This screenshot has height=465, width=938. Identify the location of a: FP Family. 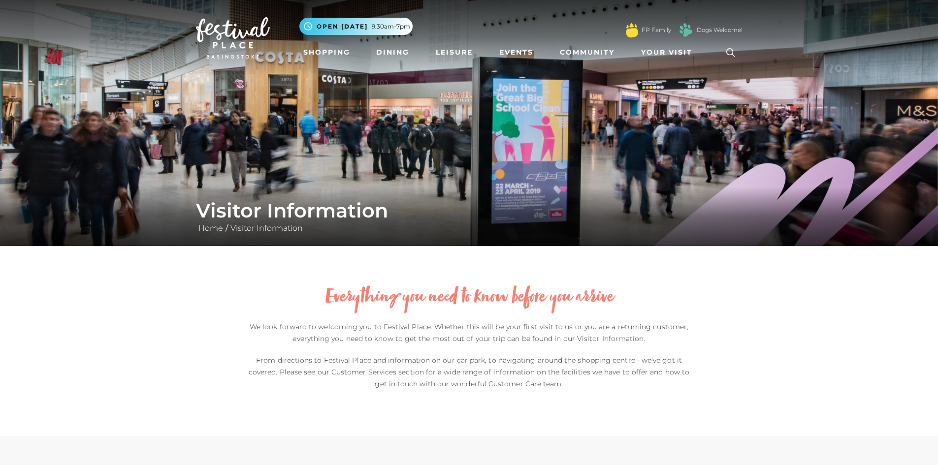
(656, 30).